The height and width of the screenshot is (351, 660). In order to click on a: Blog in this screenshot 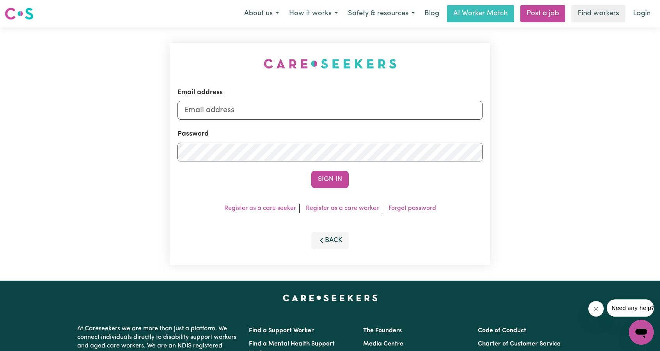, I will do `click(432, 14)`.